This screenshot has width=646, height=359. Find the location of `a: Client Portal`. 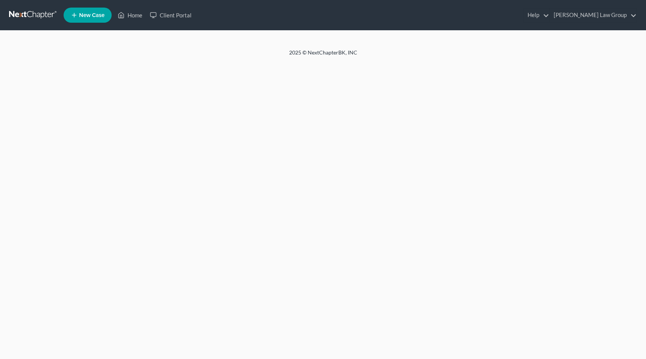

a: Client Portal is located at coordinates (171, 15).